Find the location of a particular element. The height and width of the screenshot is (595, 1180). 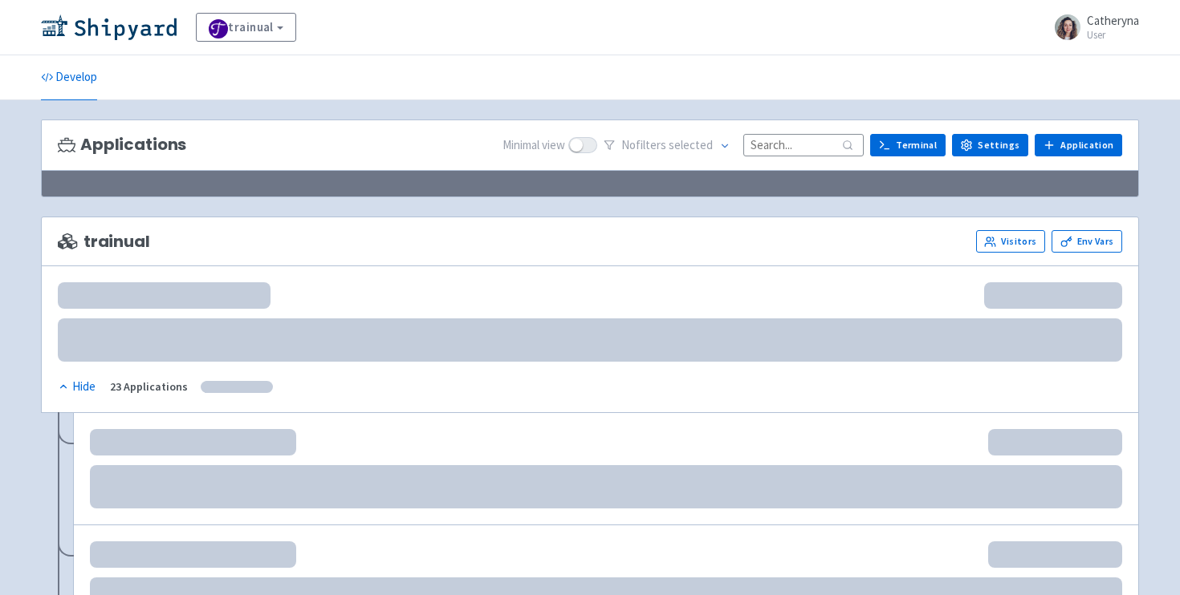

button: Hide is located at coordinates (77, 387).